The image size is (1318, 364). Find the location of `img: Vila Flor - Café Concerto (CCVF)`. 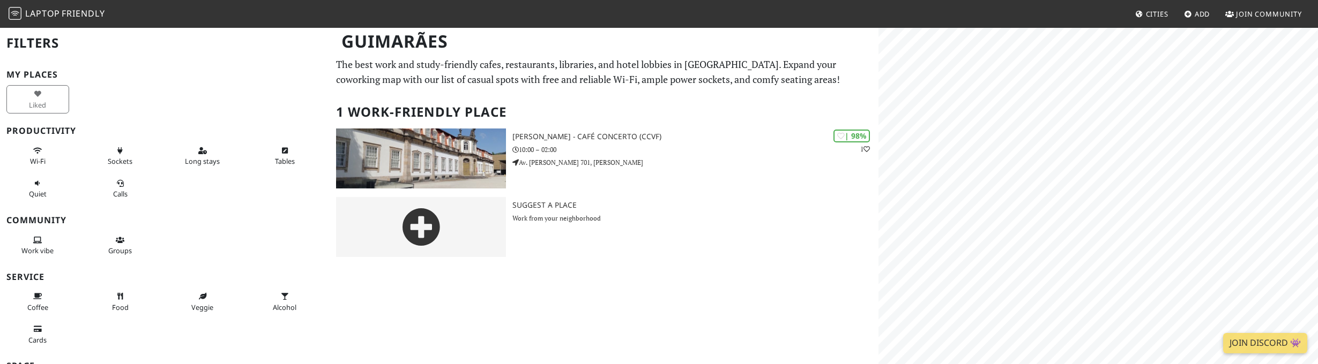

img: Vila Flor - Café Concerto (CCVF) is located at coordinates (421, 159).